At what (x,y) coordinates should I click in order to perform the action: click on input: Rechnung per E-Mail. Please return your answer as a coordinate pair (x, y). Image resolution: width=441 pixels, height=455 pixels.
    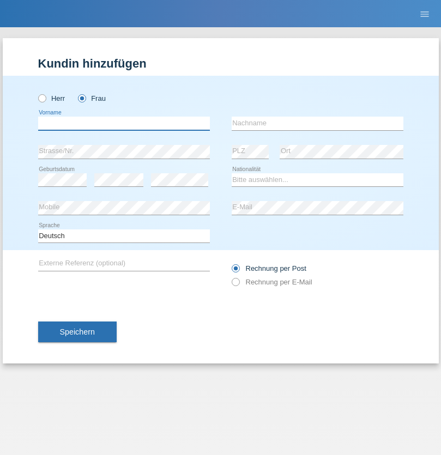
    Looking at the image, I should click on (235, 284).